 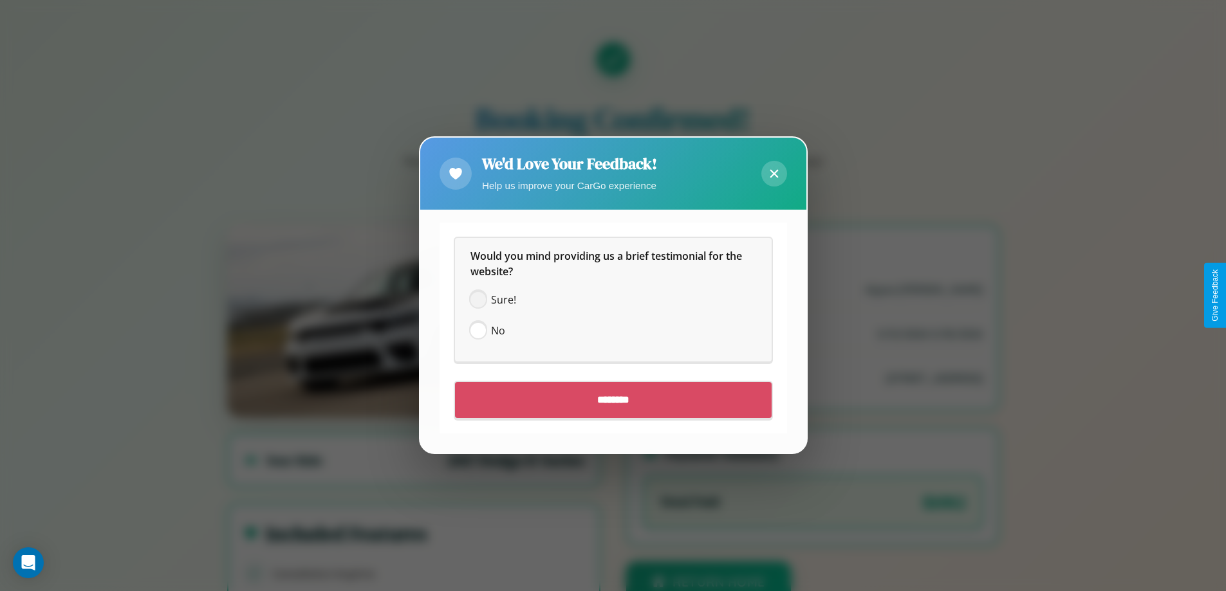 What do you see at coordinates (570, 163) in the screenshot?
I see `h2: We'd Love Your Feedback!` at bounding box center [570, 163].